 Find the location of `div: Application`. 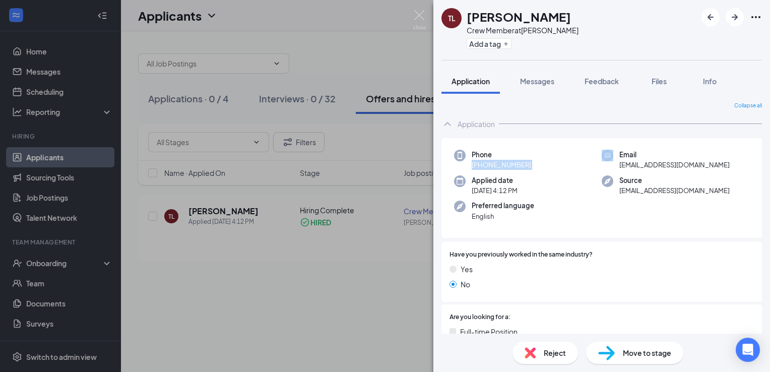

div: Application is located at coordinates (476, 124).